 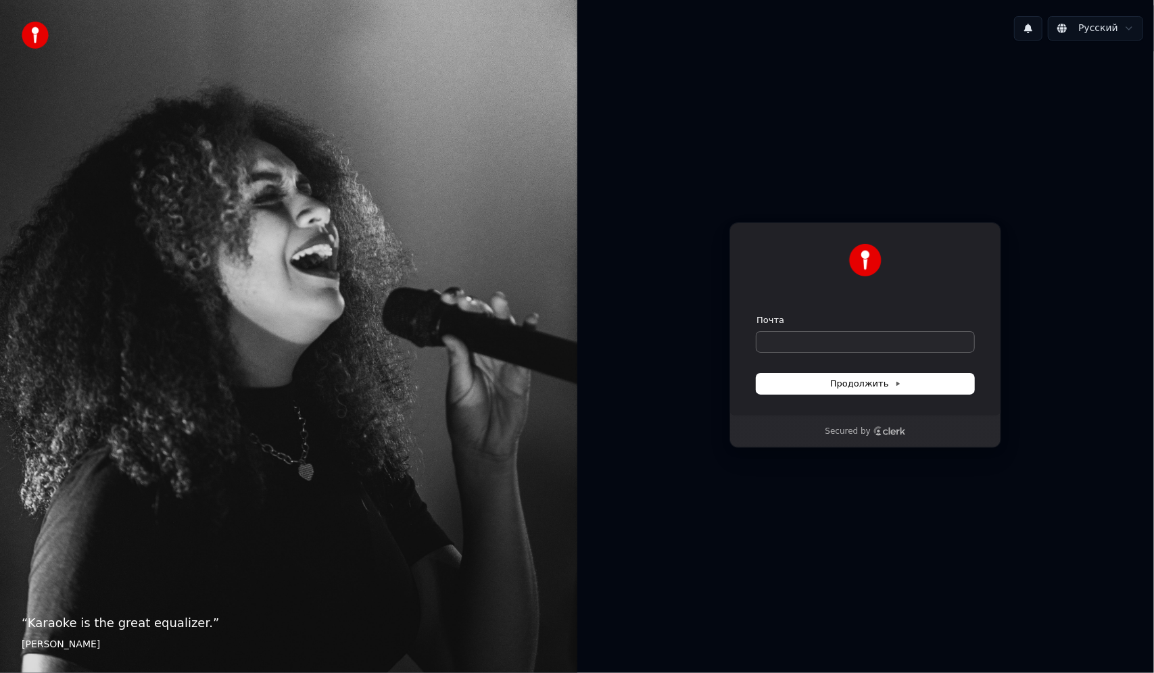 I want to click on p: “ Karaoke is the great equalizer. ”, so click(x=289, y=623).